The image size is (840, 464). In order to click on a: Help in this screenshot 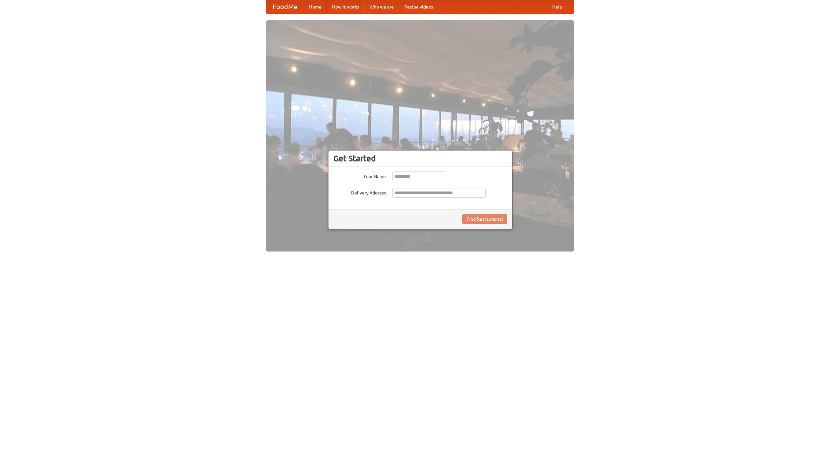, I will do `click(557, 7)`.